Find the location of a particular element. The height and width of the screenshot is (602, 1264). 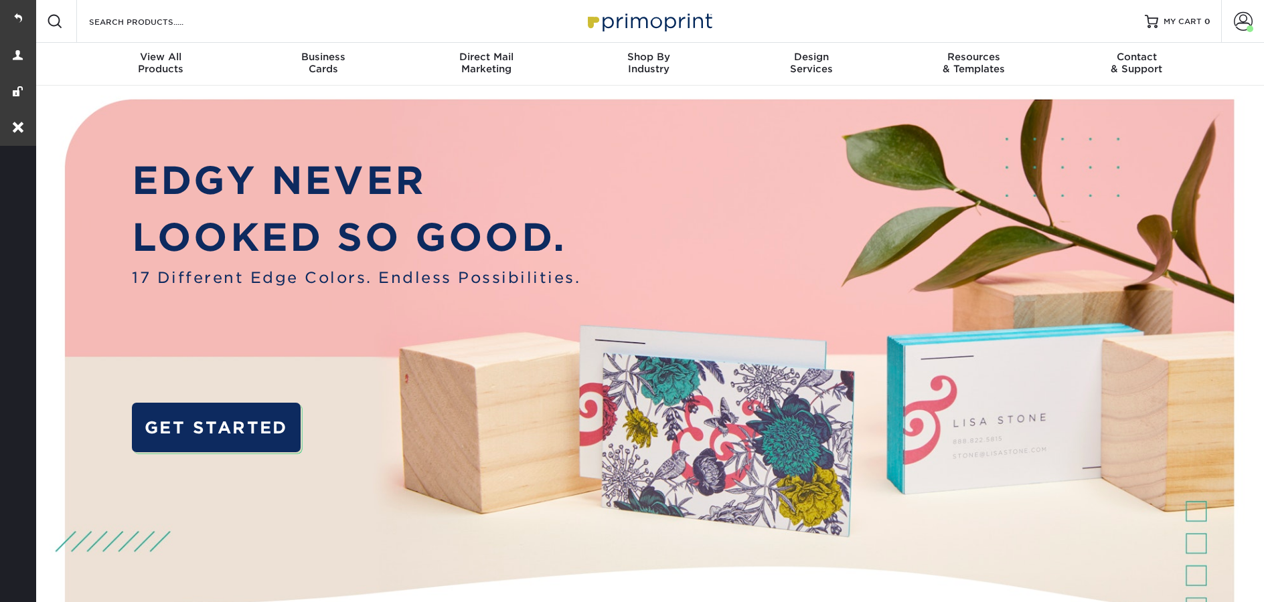

a: GET STARTED is located at coordinates (216, 428).